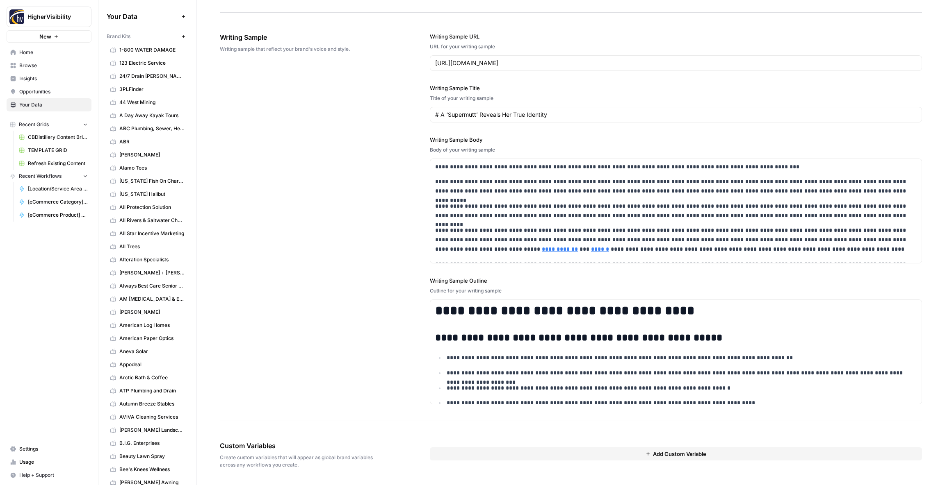 This screenshot has width=945, height=485. I want to click on span: AViVA Cleaning Services, so click(152, 417).